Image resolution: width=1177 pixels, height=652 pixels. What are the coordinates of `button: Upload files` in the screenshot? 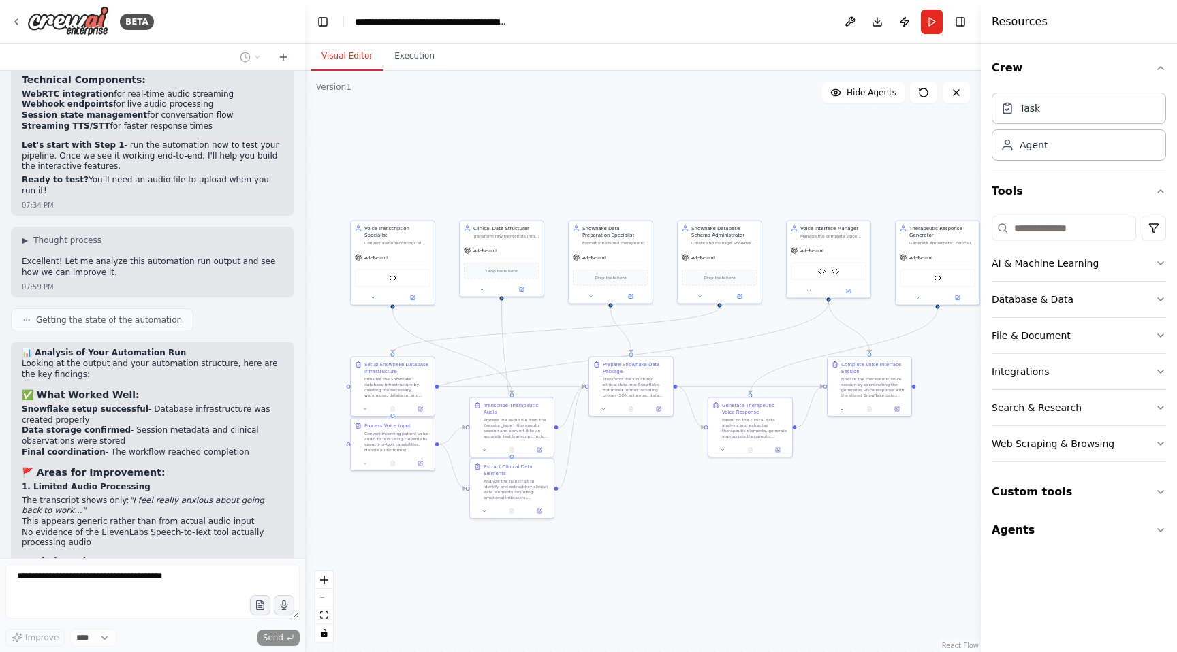 It's located at (260, 605).